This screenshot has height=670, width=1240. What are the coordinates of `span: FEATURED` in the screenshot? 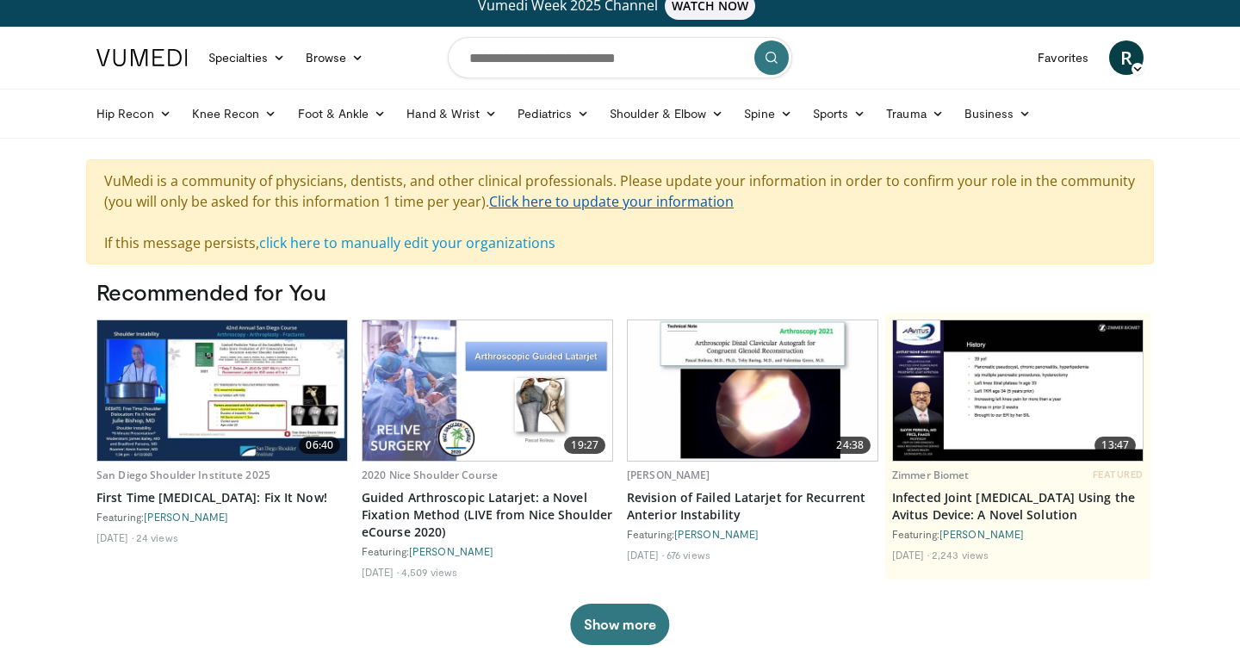 It's located at (1117, 474).